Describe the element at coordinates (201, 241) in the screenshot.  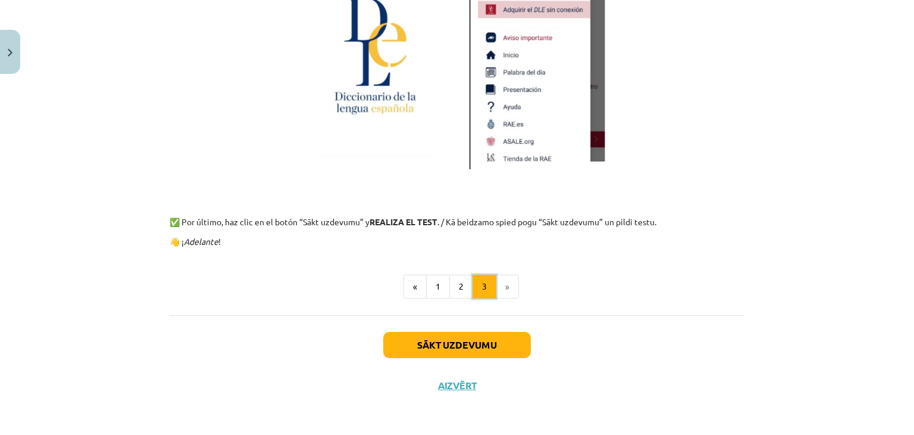
I see `i: Adelante` at that location.